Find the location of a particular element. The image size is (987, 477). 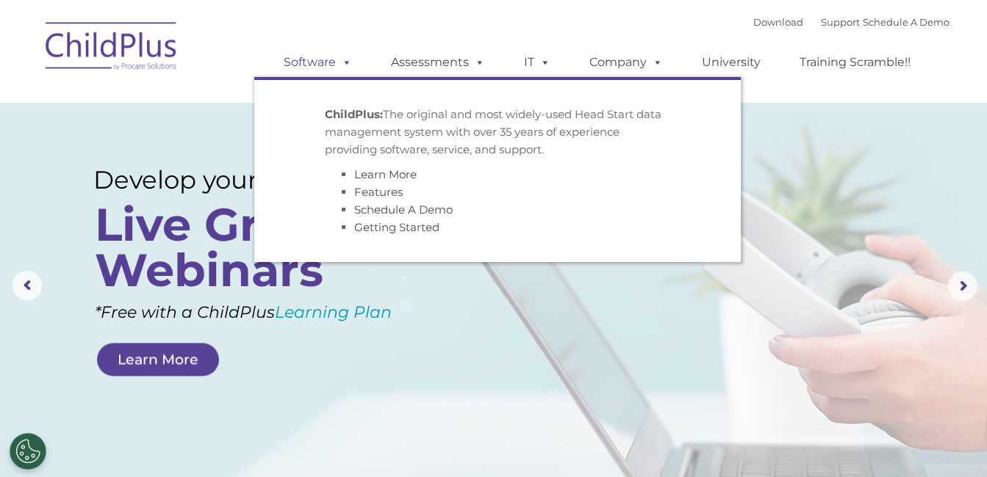

span: Last name is located at coordinates (226, 102).